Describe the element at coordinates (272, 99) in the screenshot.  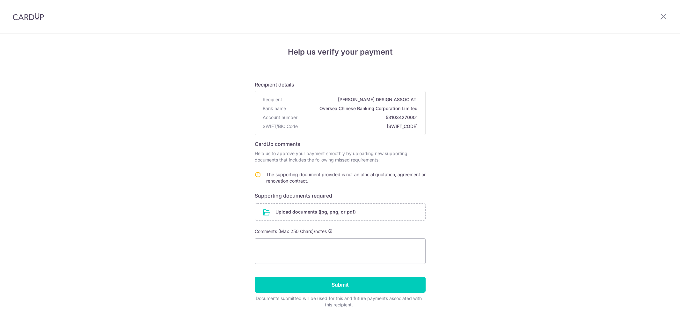
I see `span: Recipient` at that location.